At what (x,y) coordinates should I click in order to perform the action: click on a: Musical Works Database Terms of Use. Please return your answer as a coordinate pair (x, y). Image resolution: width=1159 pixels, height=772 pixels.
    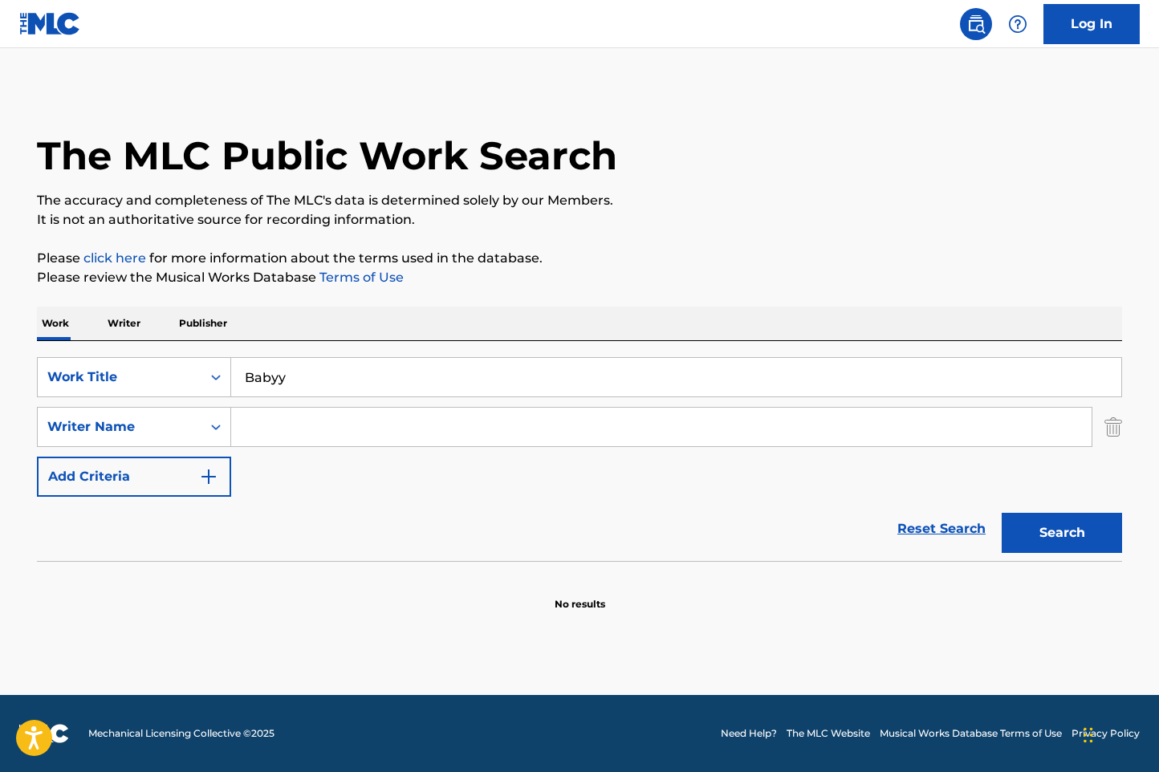
    Looking at the image, I should click on (971, 734).